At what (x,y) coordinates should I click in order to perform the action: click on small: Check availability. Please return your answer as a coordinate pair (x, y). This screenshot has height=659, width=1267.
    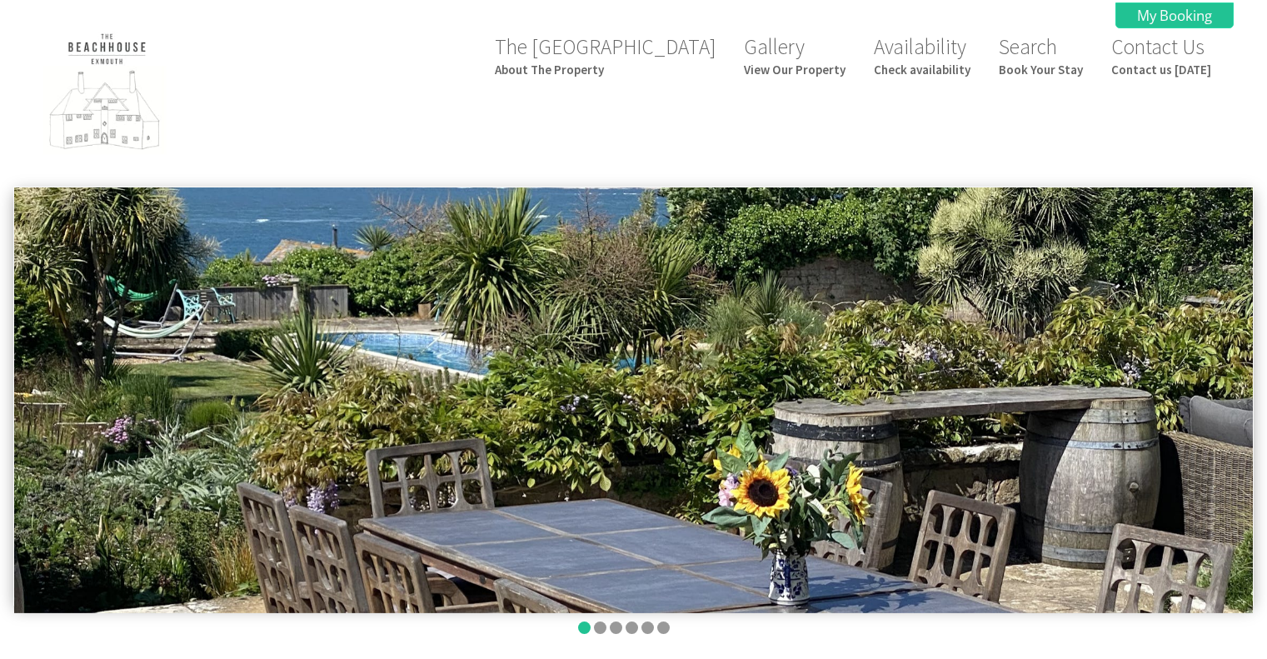
    Looking at the image, I should click on (922, 69).